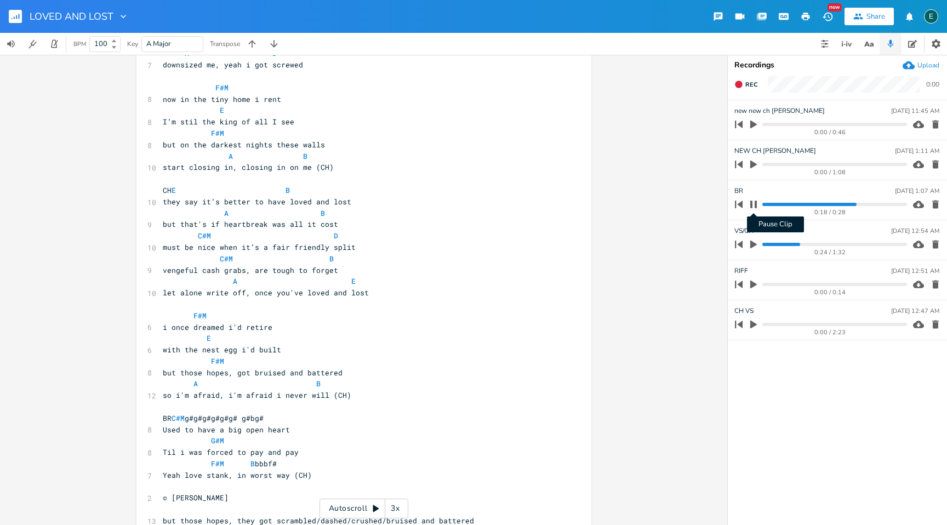 The height and width of the screenshot is (525, 947). I want to click on span: RIFF, so click(741, 271).